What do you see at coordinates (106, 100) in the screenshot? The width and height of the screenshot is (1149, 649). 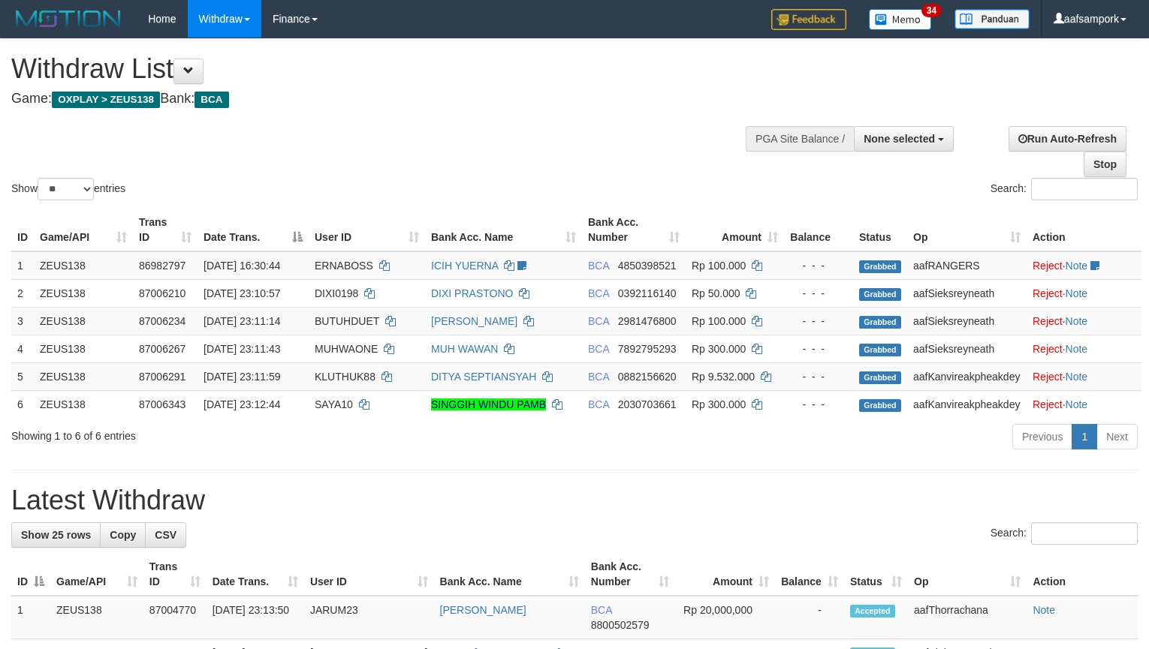 I see `span: OXPLAY > ZEUS138` at bounding box center [106, 100].